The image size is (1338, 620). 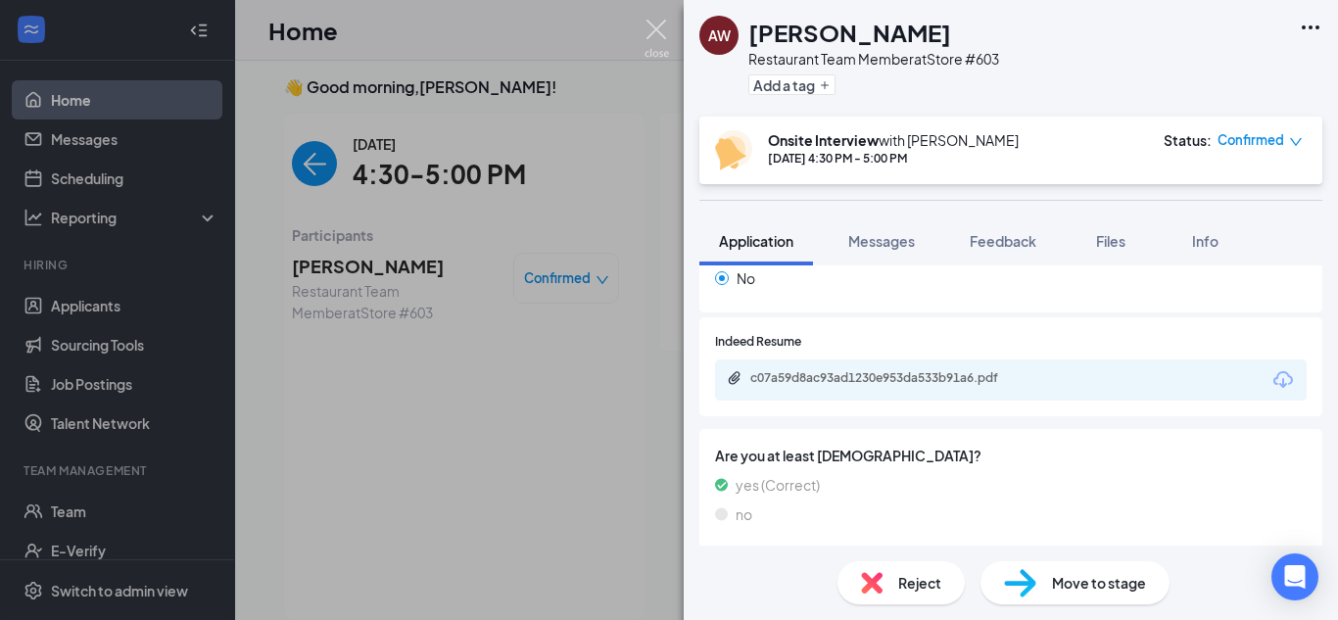 I want to click on div: AW, so click(x=719, y=35).